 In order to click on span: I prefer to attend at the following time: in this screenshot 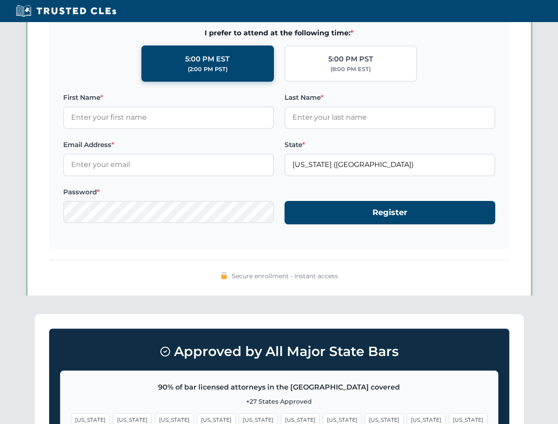, I will do `click(279, 33)`.